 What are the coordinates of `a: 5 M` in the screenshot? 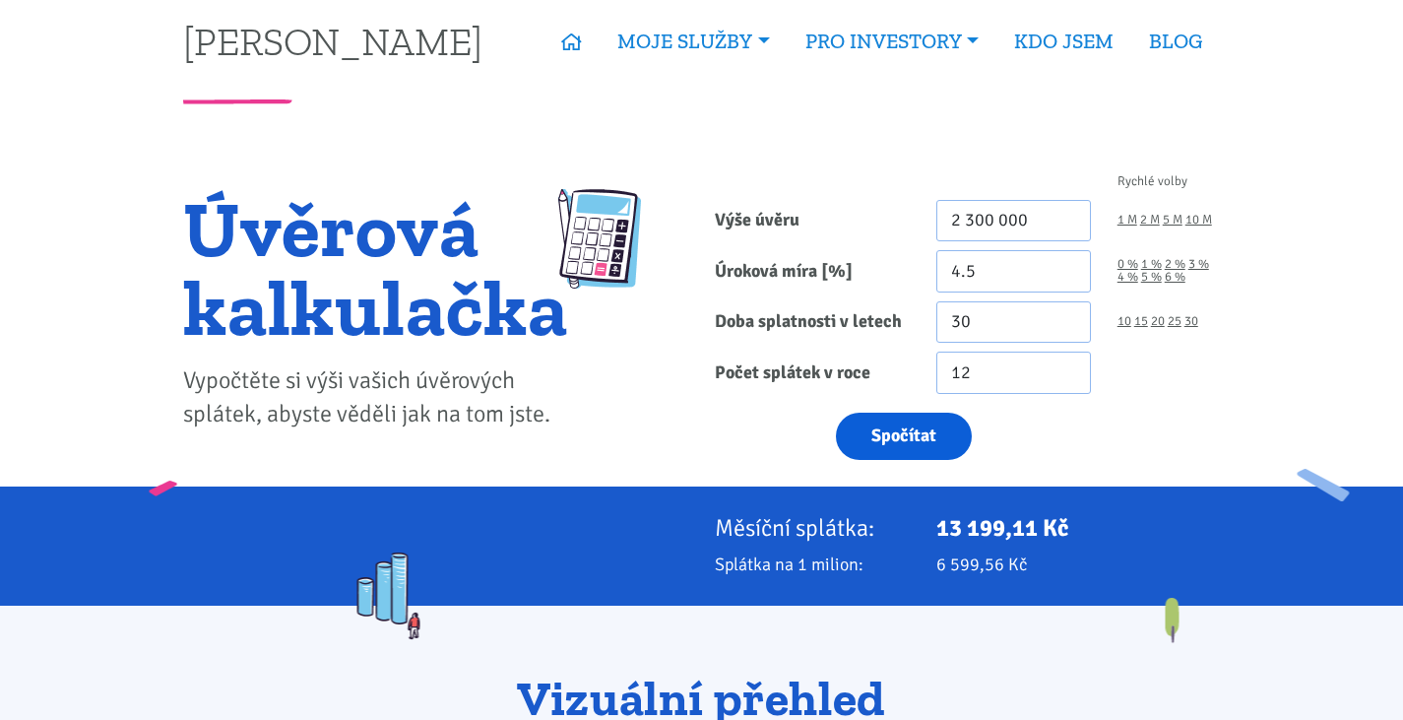 It's located at (1173, 220).